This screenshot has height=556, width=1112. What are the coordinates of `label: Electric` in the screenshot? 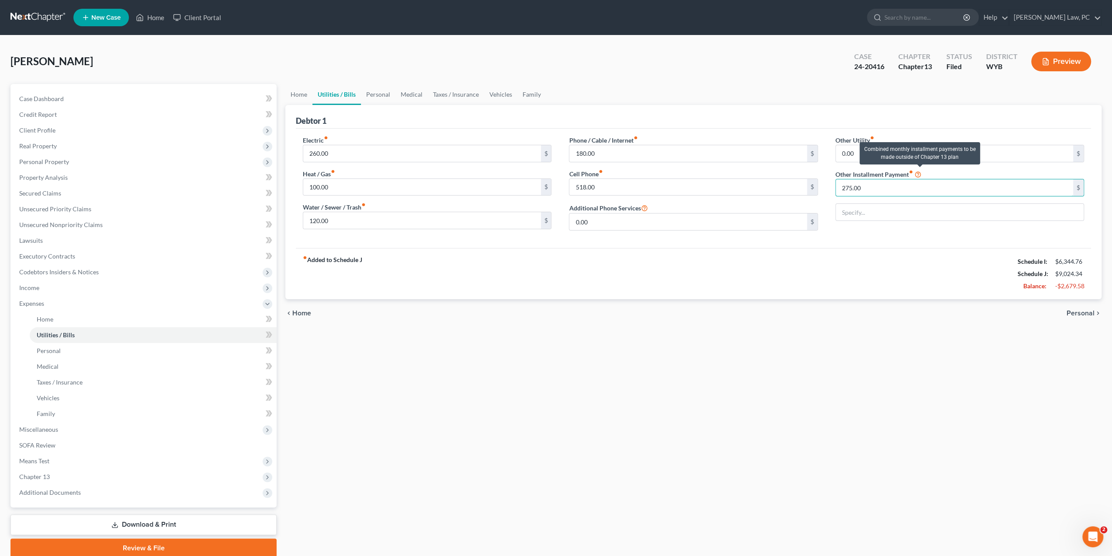 It's located at (316, 140).